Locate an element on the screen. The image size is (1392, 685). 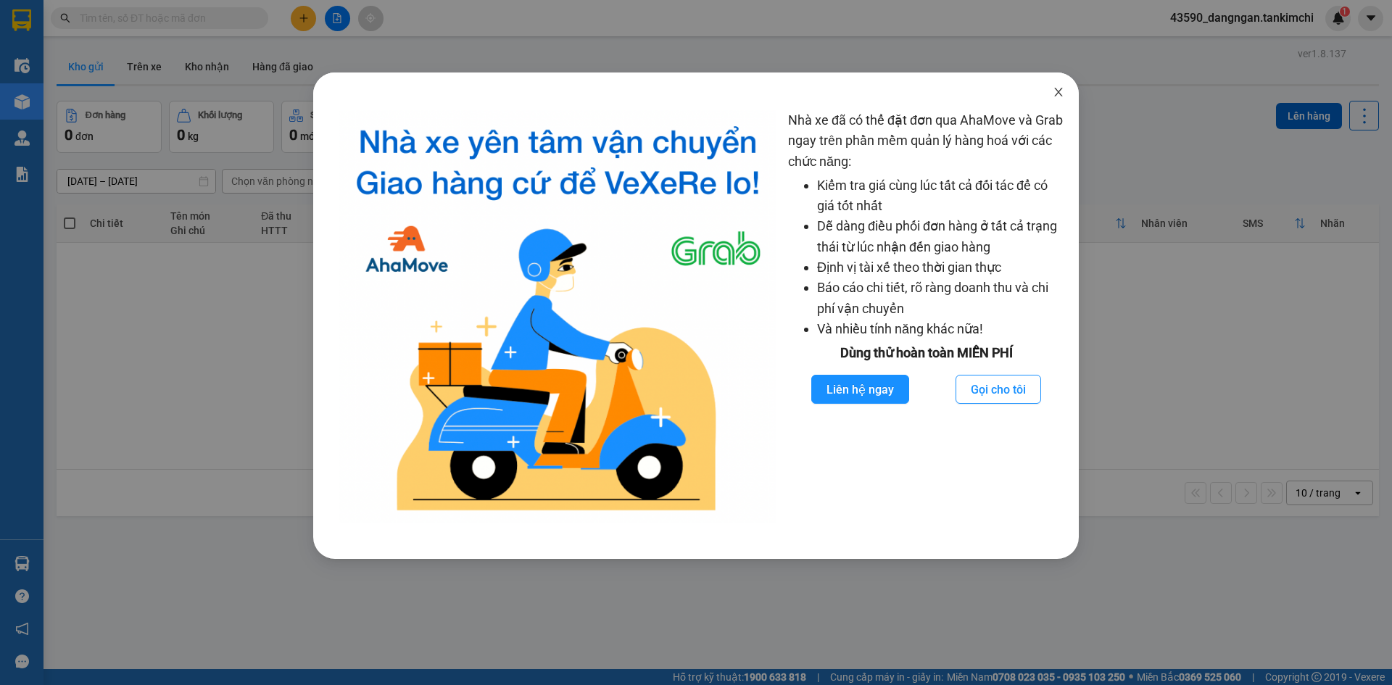
div: Dùng thử hoàn toàn MIỄN PHÍ is located at coordinates (926, 353).